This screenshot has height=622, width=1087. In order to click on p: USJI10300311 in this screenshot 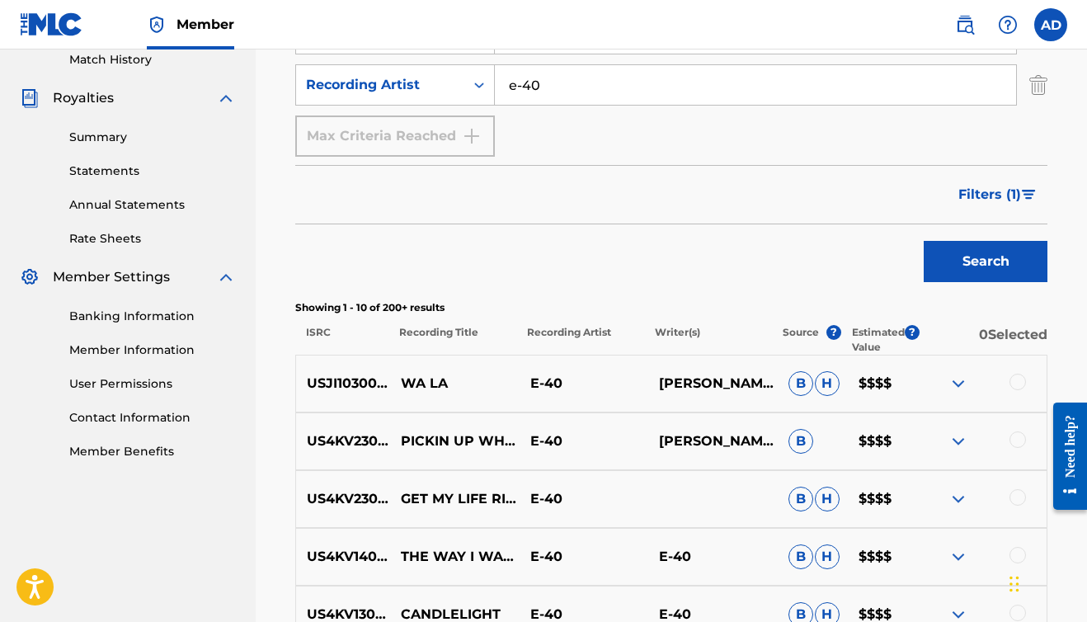, I will do `click(343, 383)`.